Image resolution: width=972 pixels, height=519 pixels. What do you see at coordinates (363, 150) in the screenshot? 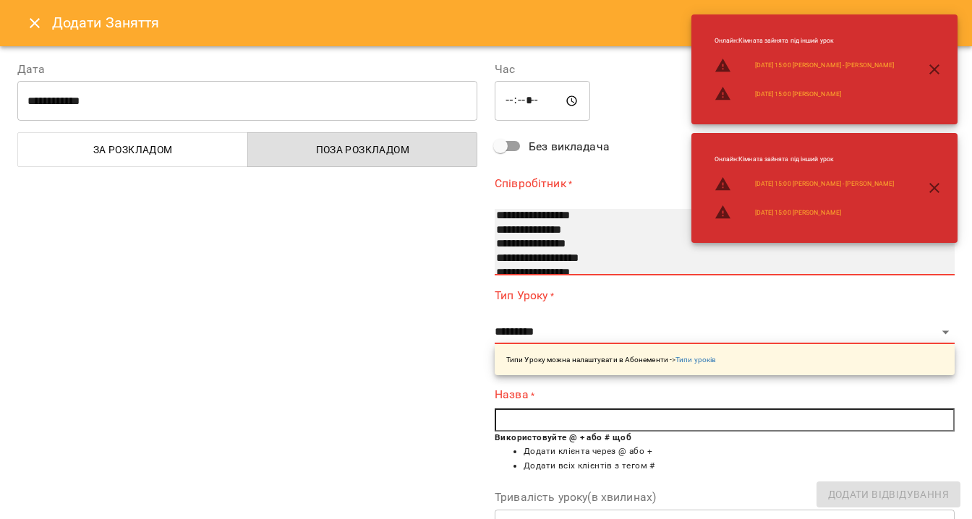
I see `span: Поза розкладом` at bounding box center [363, 150].